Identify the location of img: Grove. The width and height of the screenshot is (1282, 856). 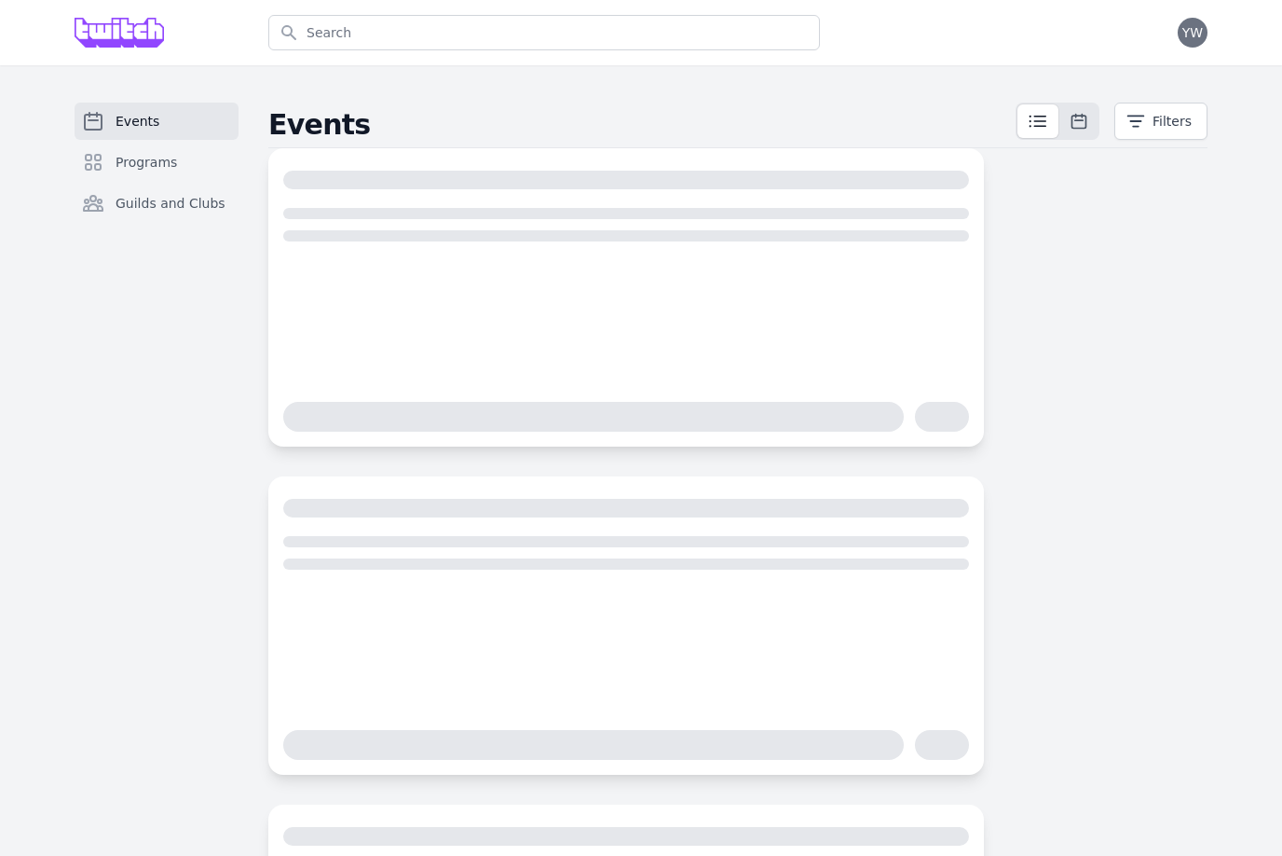
(119, 33).